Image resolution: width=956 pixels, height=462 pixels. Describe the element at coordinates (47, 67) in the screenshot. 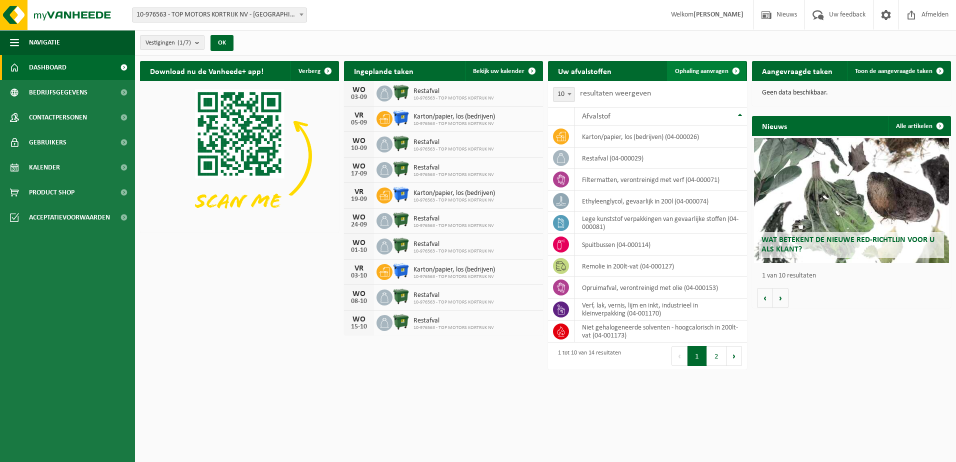

I see `span: Dashboard` at that location.